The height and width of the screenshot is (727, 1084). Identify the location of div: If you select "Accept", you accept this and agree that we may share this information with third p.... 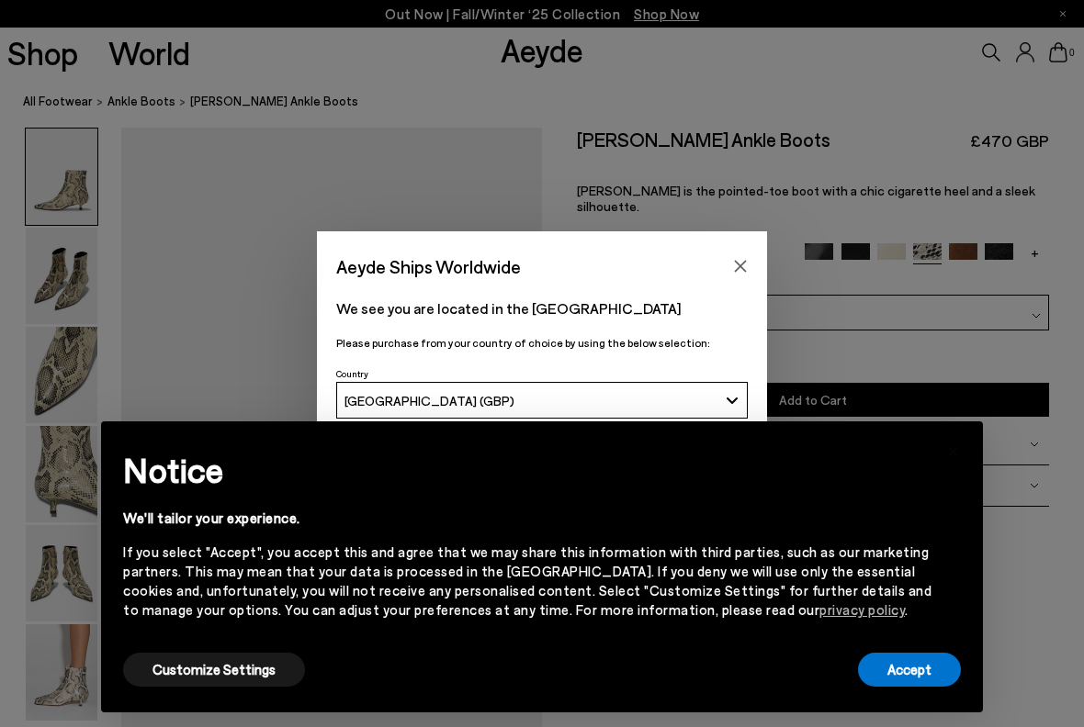
(527, 581).